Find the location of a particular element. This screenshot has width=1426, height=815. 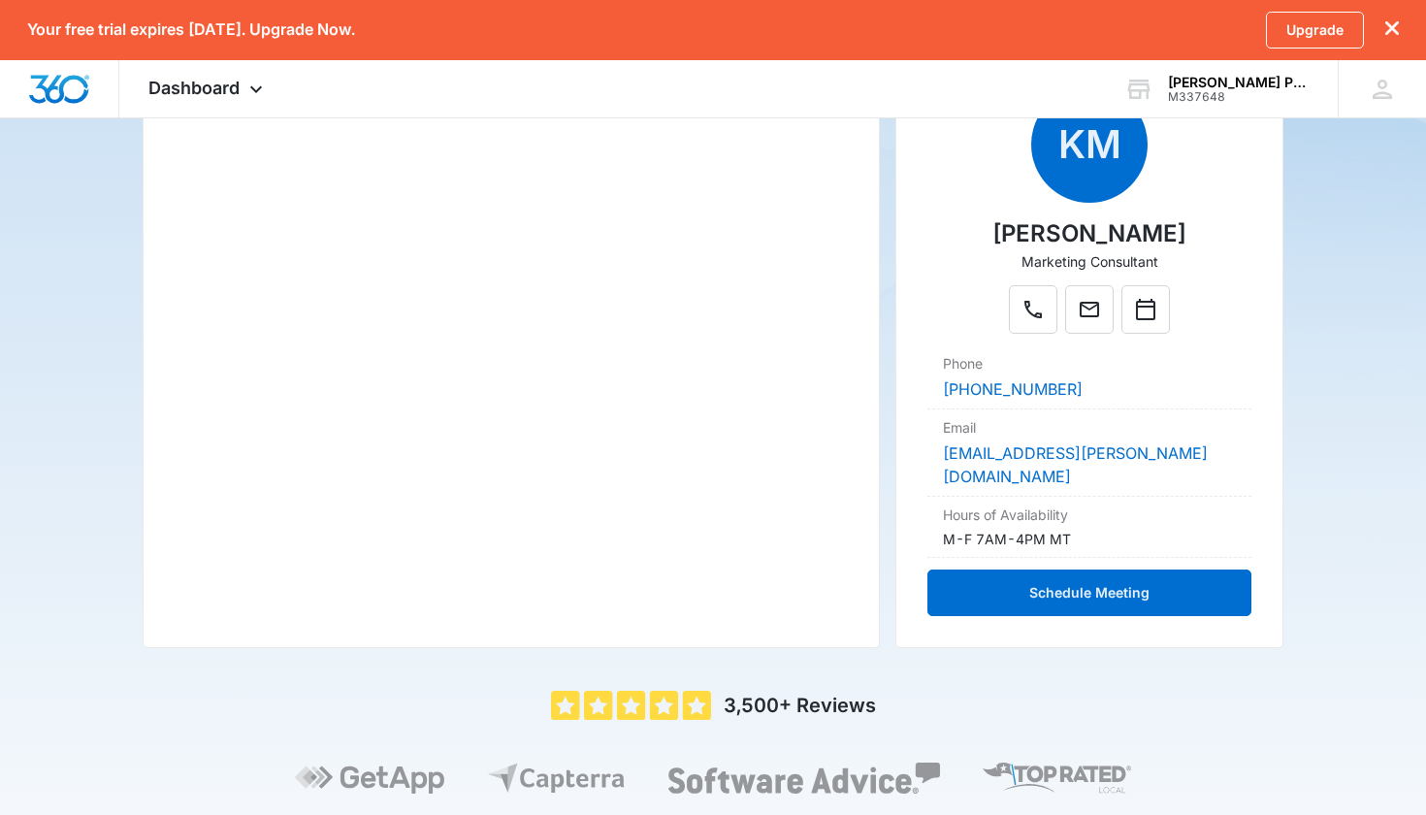

img: GetApp is located at coordinates (370, 778).